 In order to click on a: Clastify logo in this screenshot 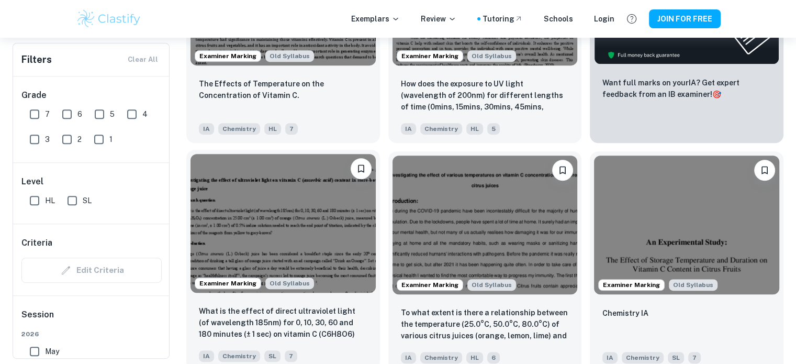, I will do `click(109, 19)`.